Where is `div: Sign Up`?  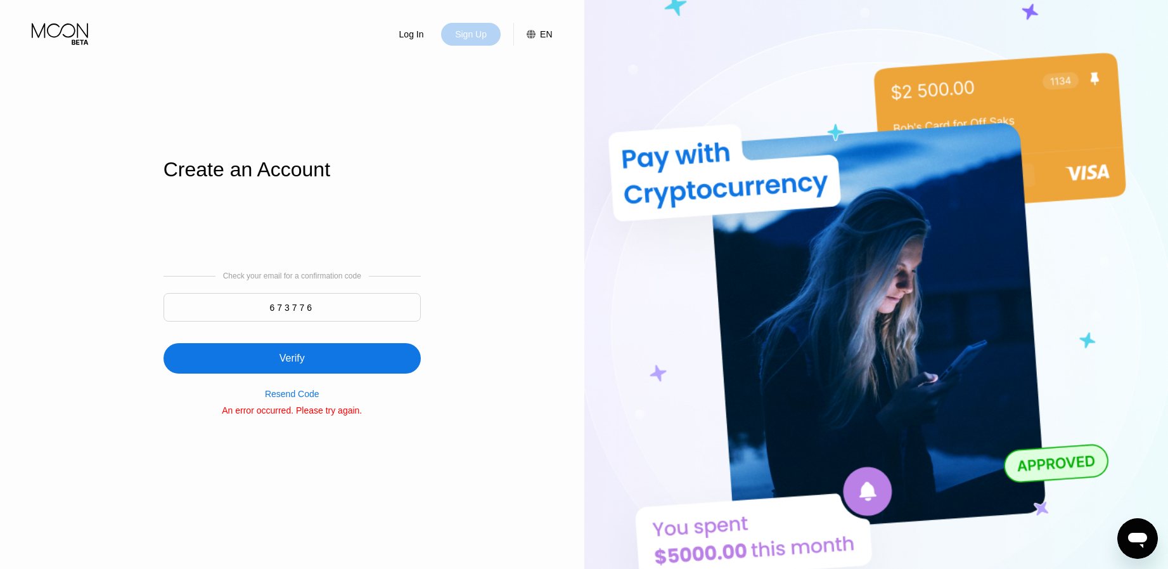
div: Sign Up is located at coordinates (471, 34).